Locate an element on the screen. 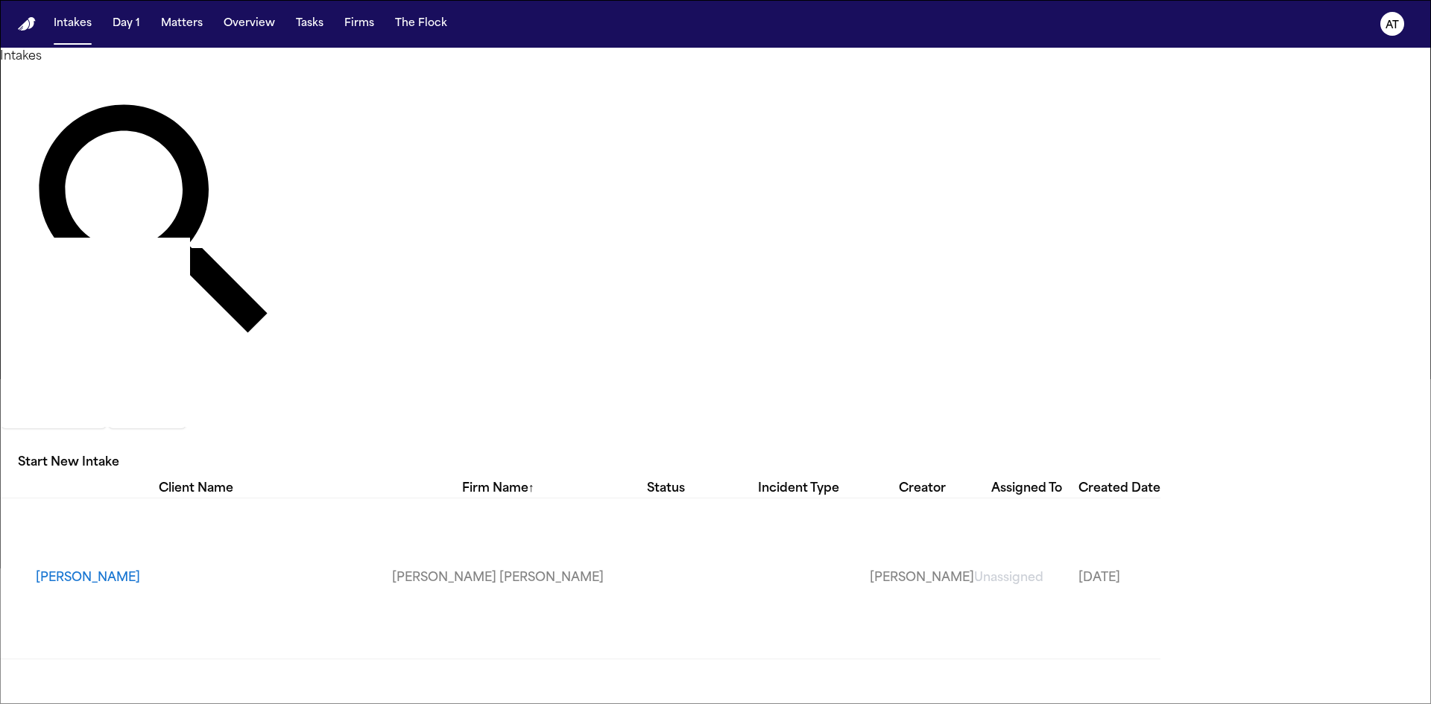  button: Matters is located at coordinates (182, 24).